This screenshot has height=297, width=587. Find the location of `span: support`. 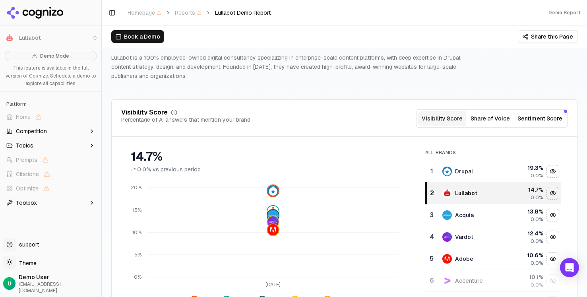

span: support is located at coordinates (27, 245).